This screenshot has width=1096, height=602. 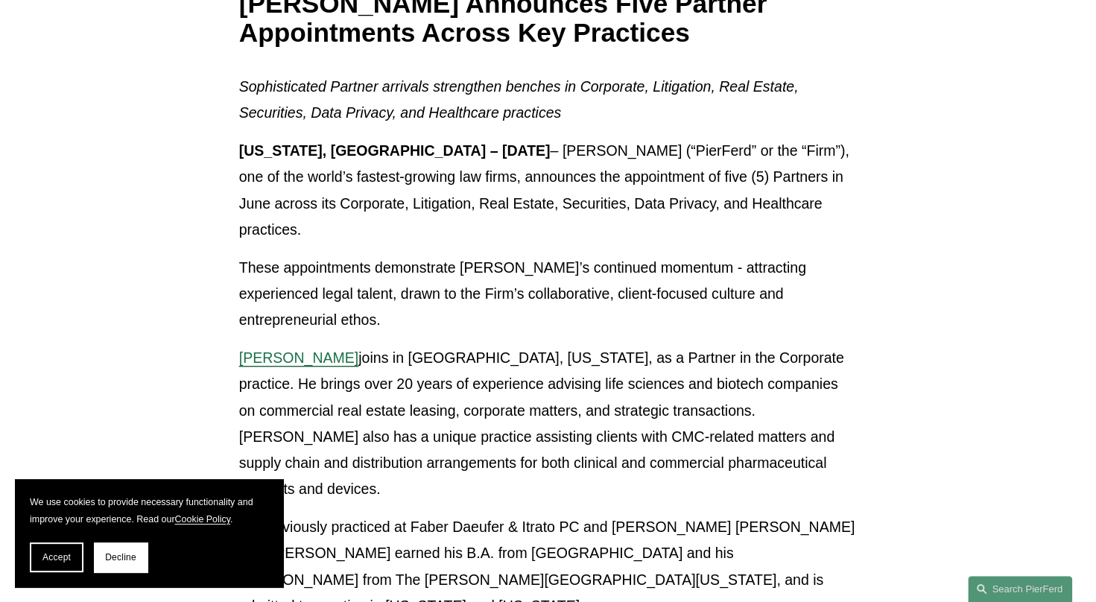 I want to click on em: Sophisticated Partner arrivals strengthen benches in Corporate, Litigation, Real Estate, Securiti..., so click(x=521, y=99).